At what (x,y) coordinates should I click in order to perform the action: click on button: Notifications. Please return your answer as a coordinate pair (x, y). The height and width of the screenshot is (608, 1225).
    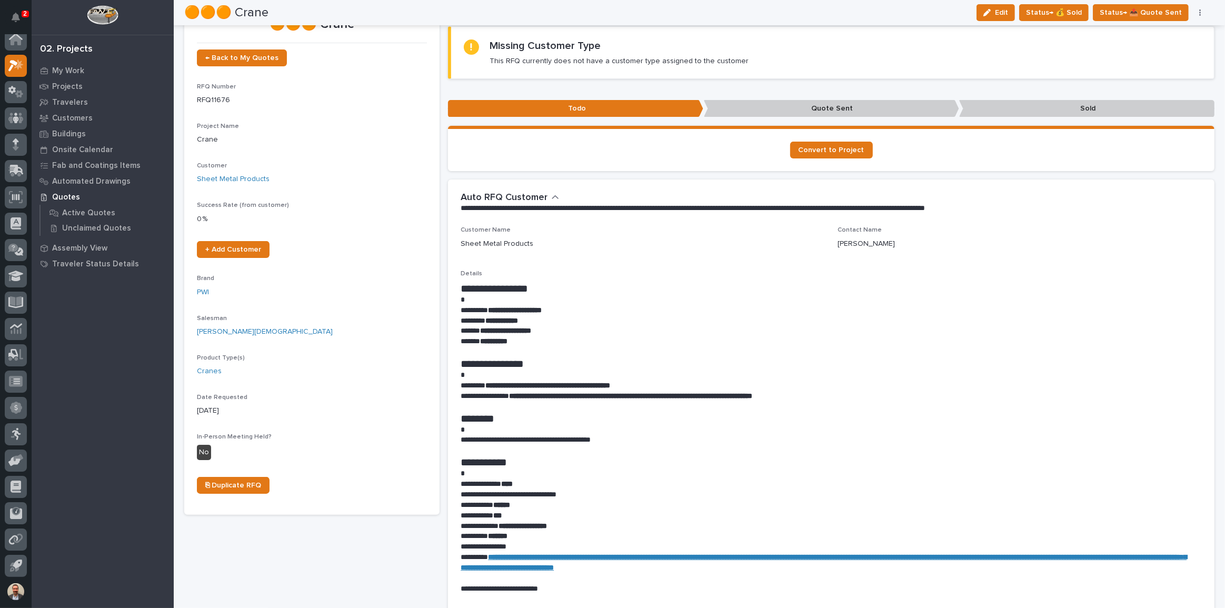
    Looking at the image, I should click on (16, 17).